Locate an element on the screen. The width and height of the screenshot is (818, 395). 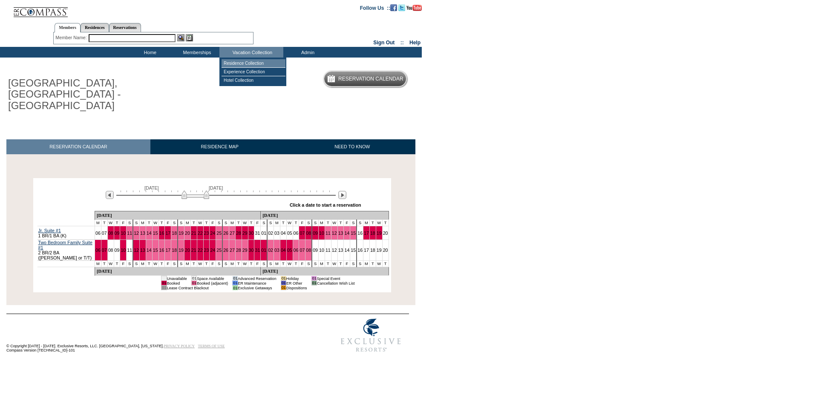
td: 04 is located at coordinates (283, 233).